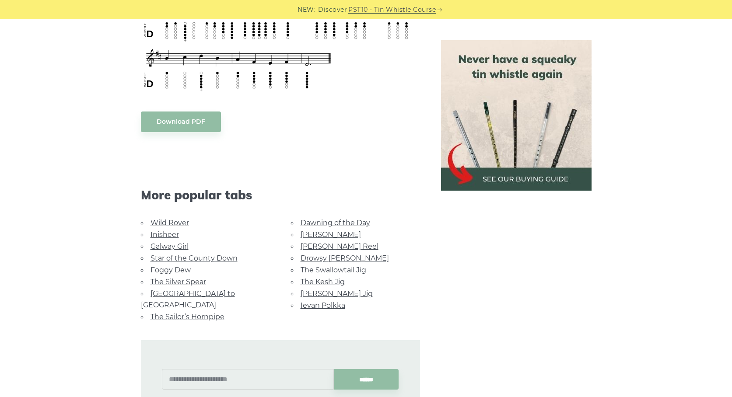  Describe the element at coordinates (333, 10) in the screenshot. I see `span: Discover` at that location.